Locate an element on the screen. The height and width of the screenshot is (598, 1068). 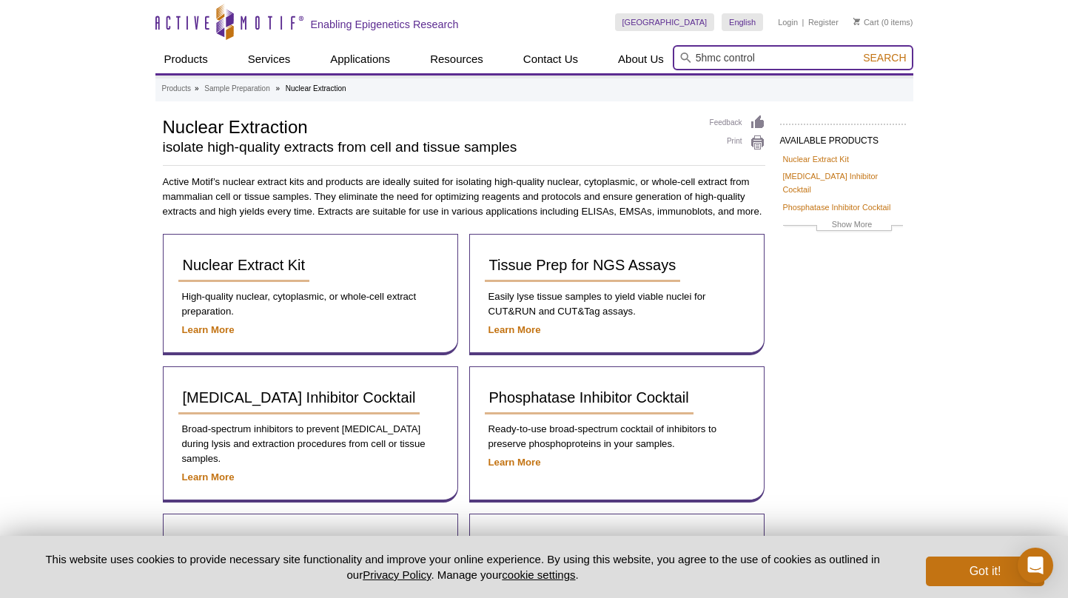
a: Sample Preparation is located at coordinates (237, 89).